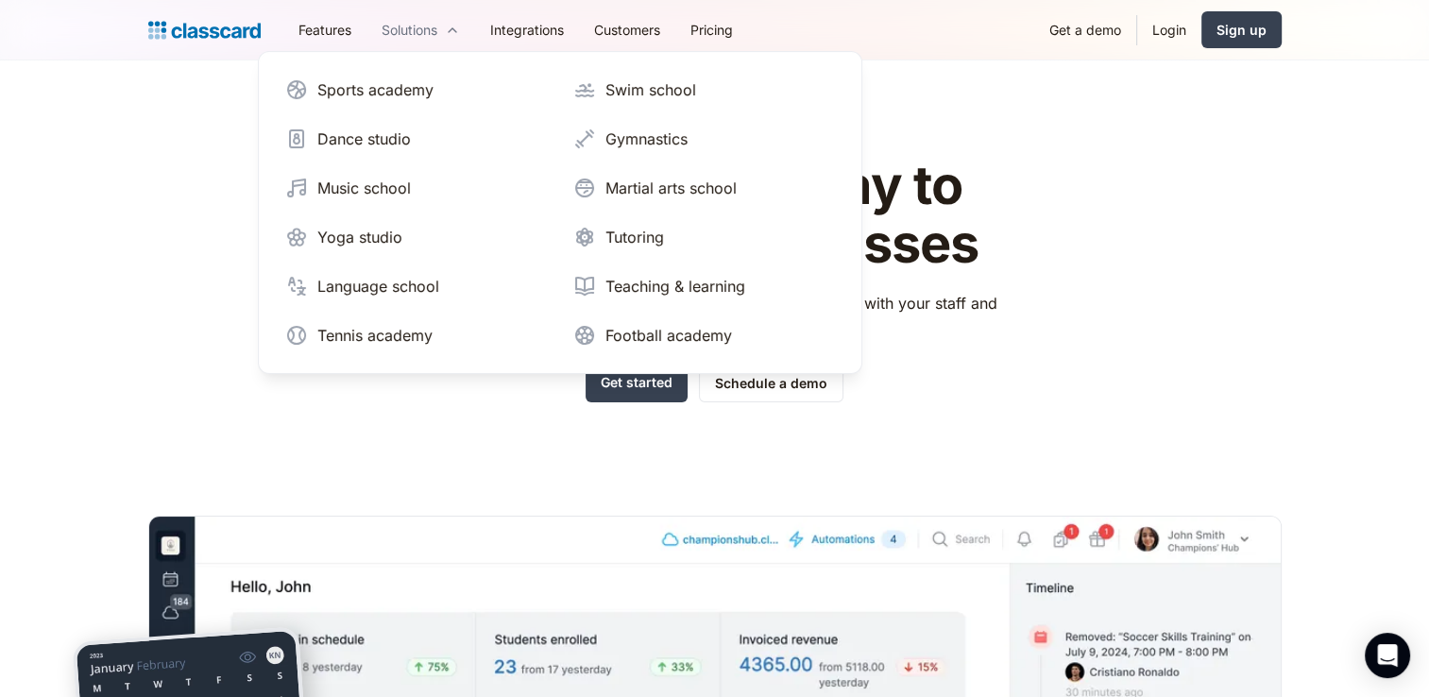  I want to click on div: Teaching & learning, so click(675, 286).